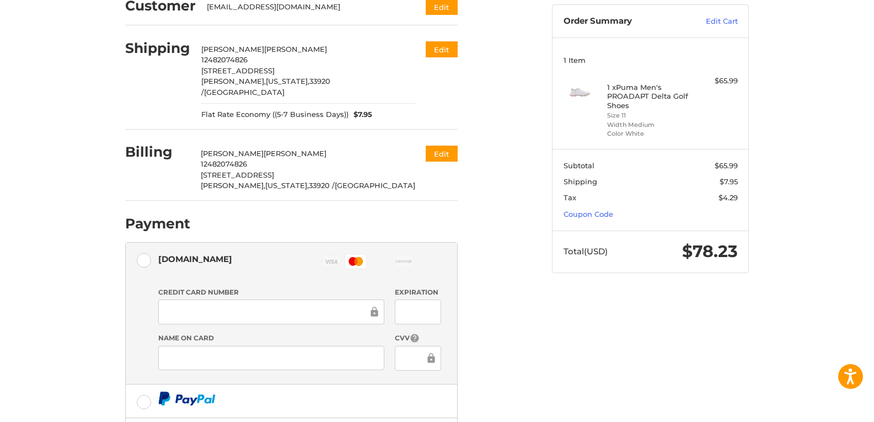 This screenshot has height=422, width=874. I want to click on span: $4.29, so click(728, 197).